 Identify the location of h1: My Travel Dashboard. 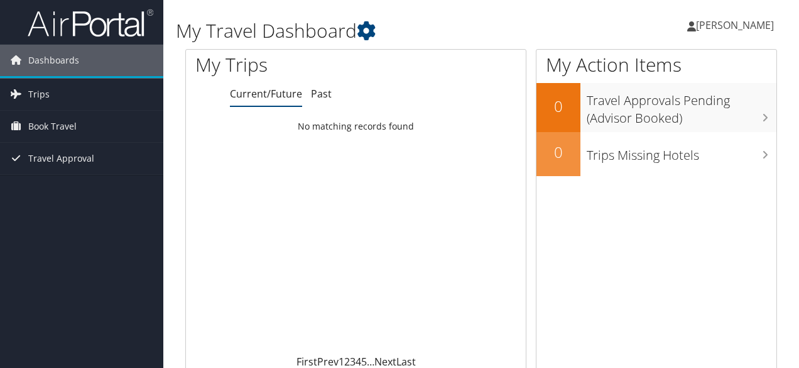
(379, 31).